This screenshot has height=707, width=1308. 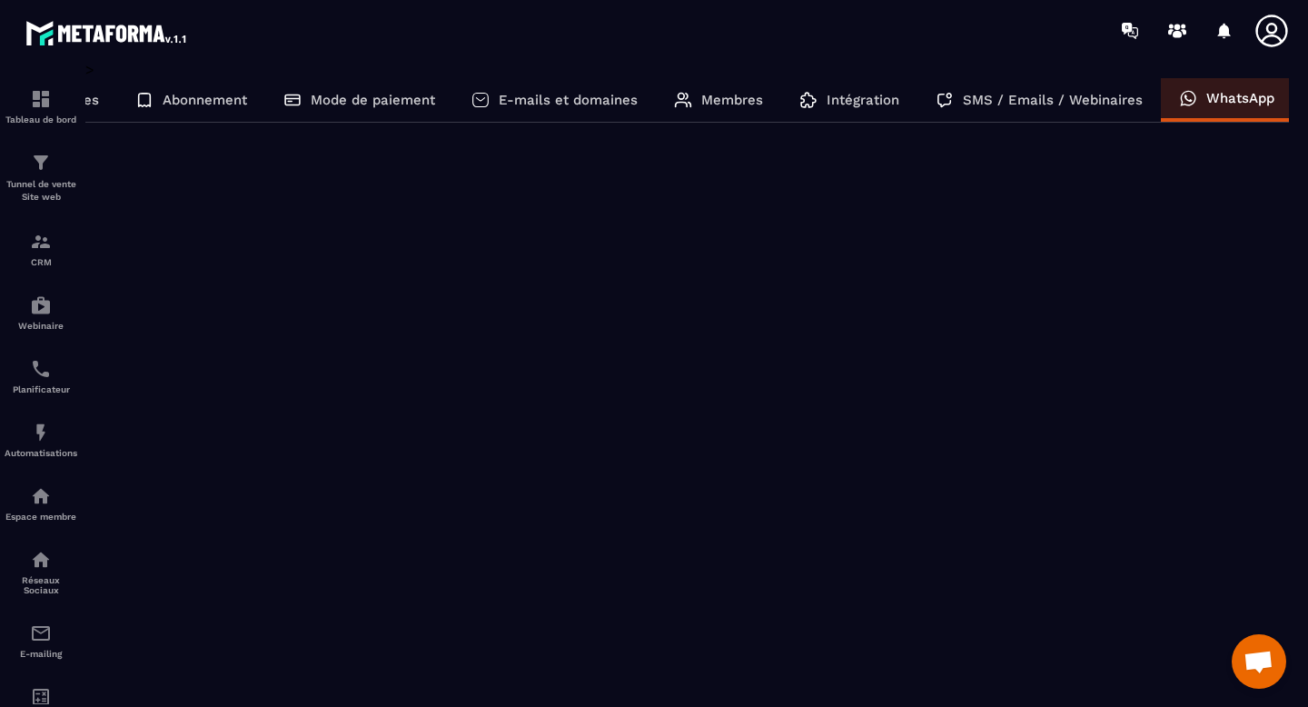 What do you see at coordinates (41, 452) in the screenshot?
I see `p: Automatisations` at bounding box center [41, 452].